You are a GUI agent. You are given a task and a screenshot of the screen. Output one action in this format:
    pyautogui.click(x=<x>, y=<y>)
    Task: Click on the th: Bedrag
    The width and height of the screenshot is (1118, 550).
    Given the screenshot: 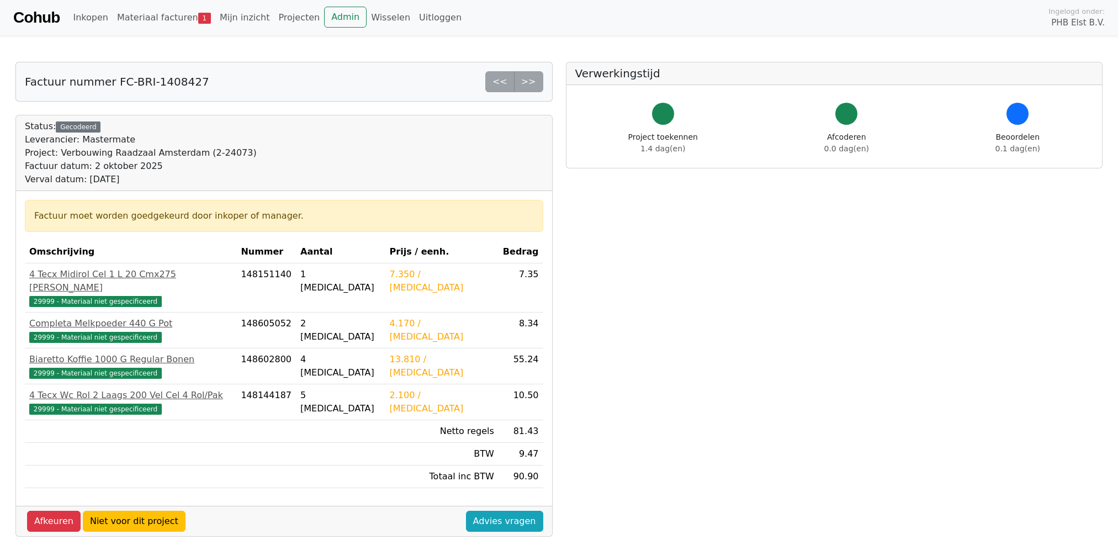 What is the action you would take?
    pyautogui.click(x=521, y=252)
    